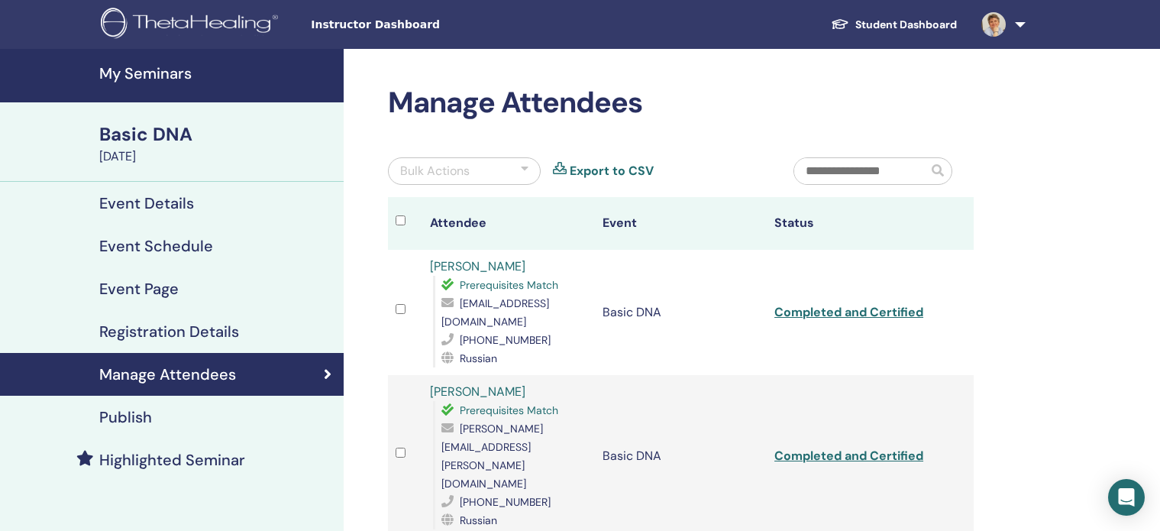  I want to click on h4: Highlighted Seminar, so click(172, 460).